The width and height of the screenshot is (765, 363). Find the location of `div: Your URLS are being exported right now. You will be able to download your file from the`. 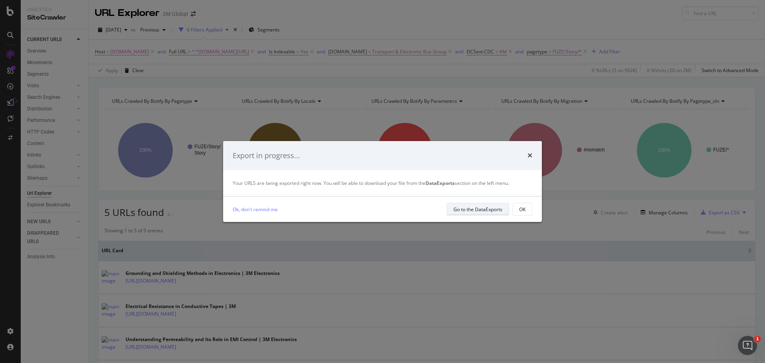

div: Your URLS are being exported right now. You will be able to download your file from the is located at coordinates (382, 183).